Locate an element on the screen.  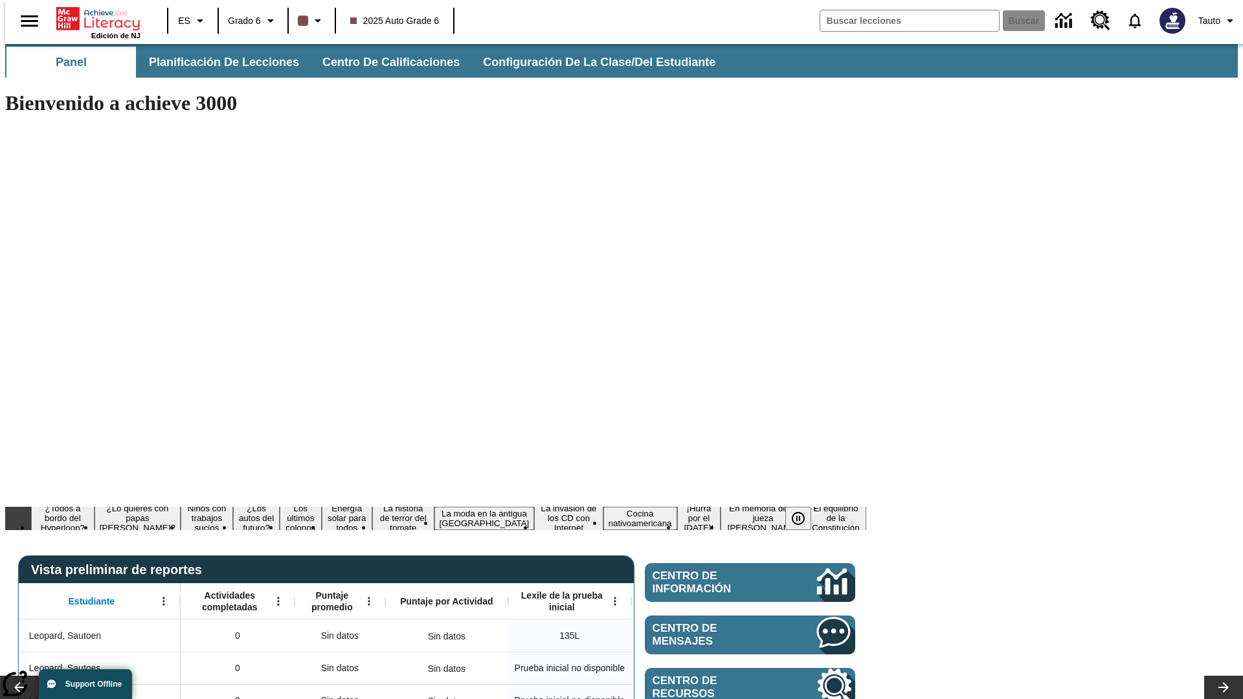
button: Lenguaje: ES, Selecciona un idioma is located at coordinates (193, 21).